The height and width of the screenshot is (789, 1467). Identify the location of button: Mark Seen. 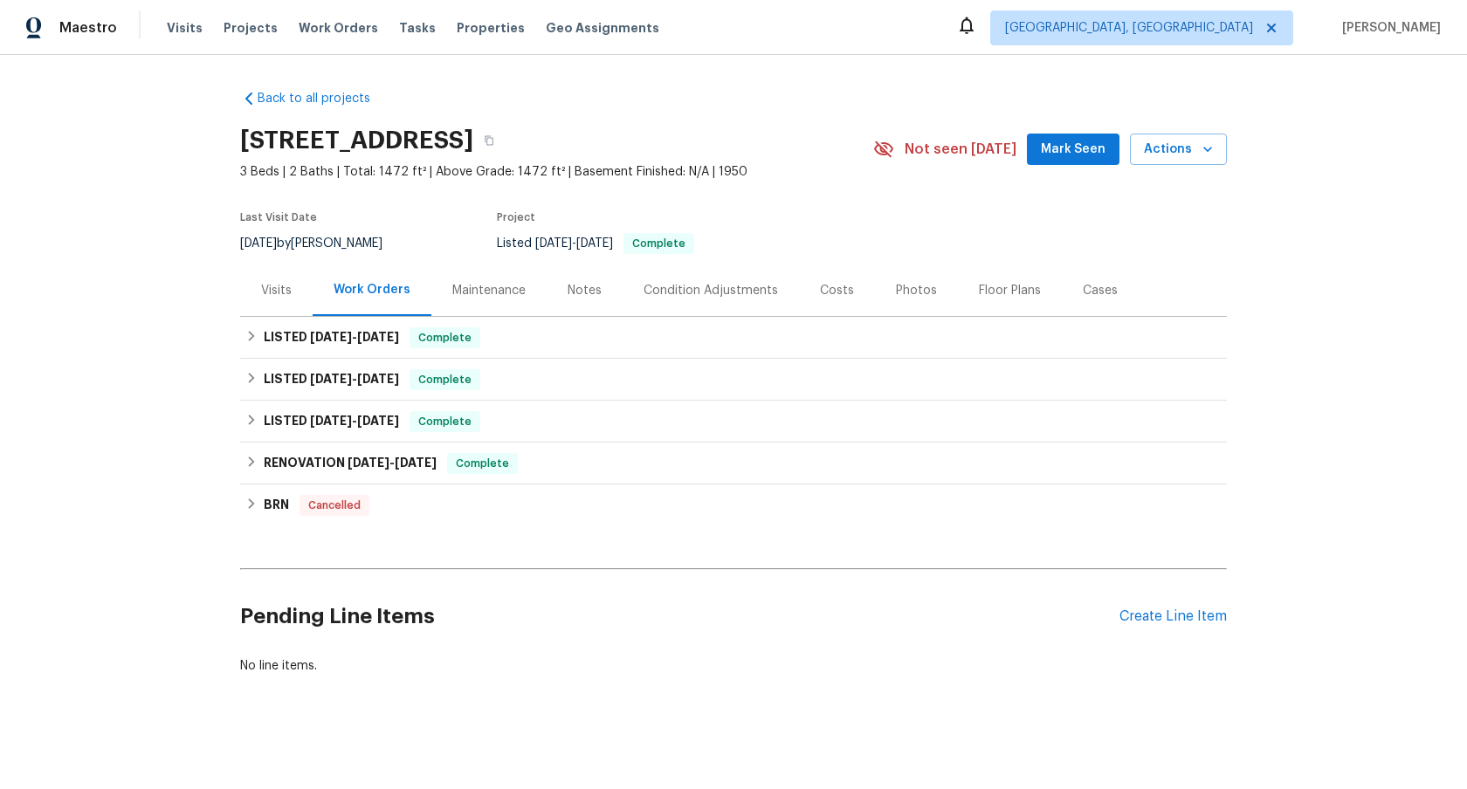
(1073, 149).